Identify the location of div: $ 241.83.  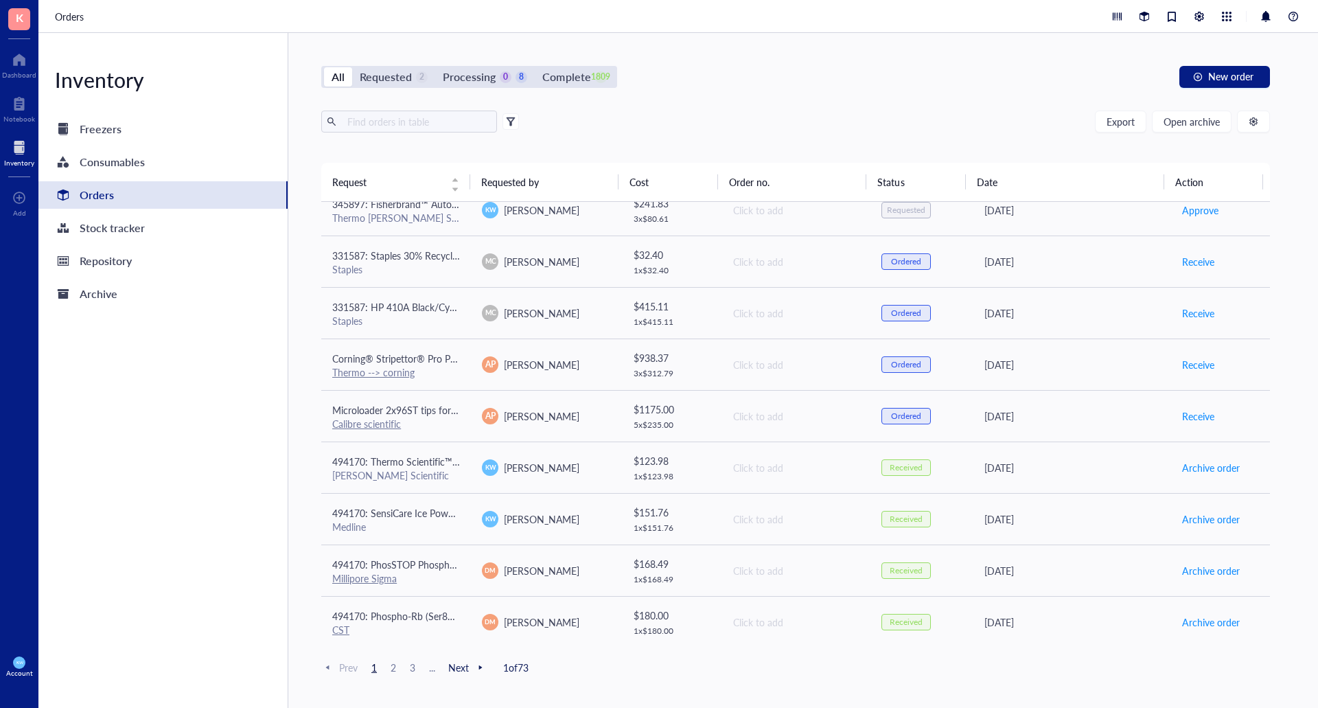
(672, 203).